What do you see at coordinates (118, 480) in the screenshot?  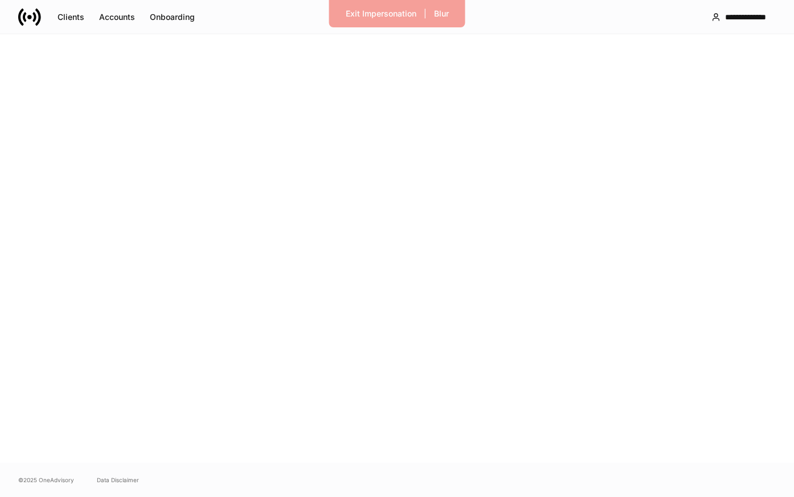 I see `a: Data Disclaimer` at bounding box center [118, 480].